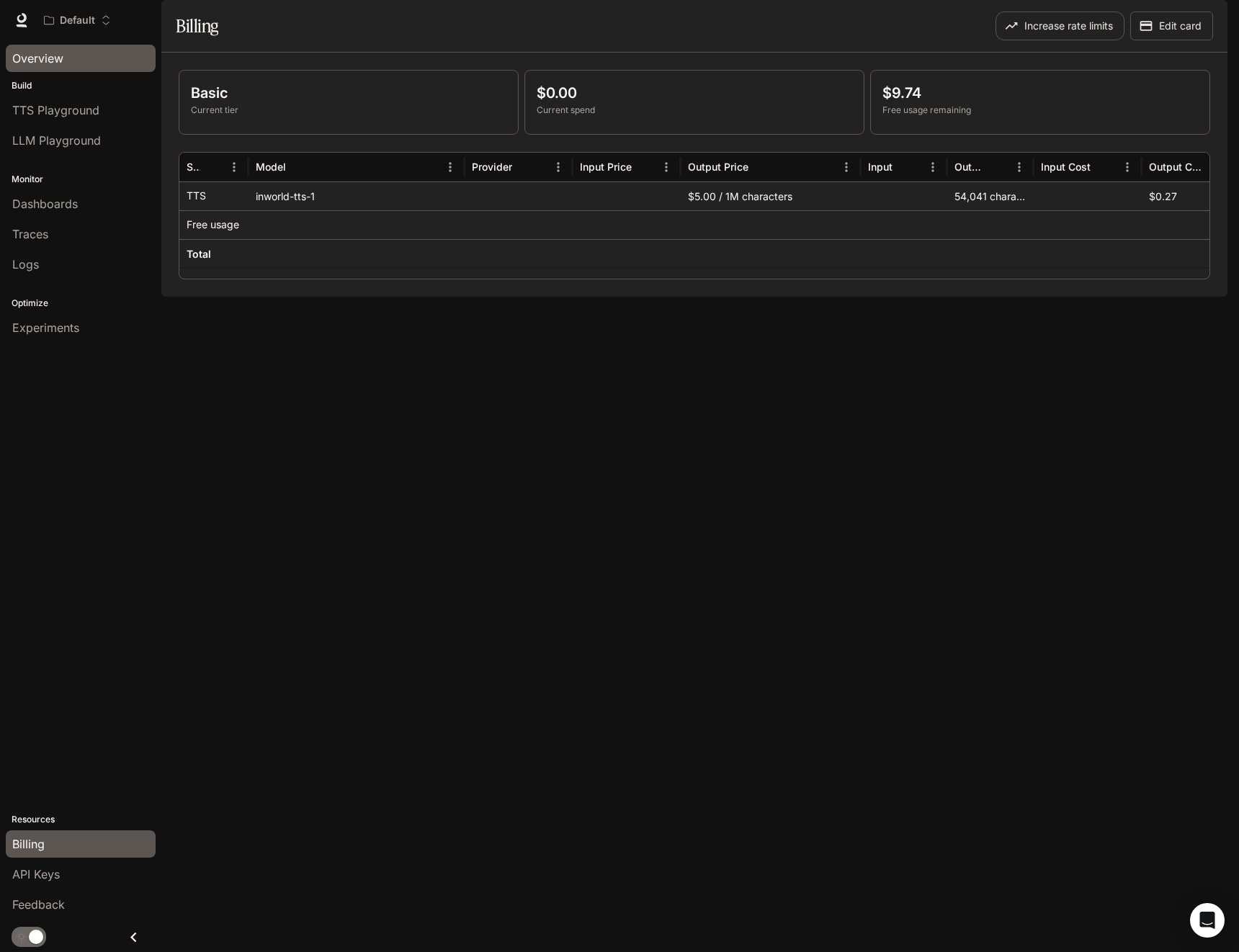  Describe the element at coordinates (1207, 920) in the screenshot. I see `div: Open Intercom Messenger` at that location.